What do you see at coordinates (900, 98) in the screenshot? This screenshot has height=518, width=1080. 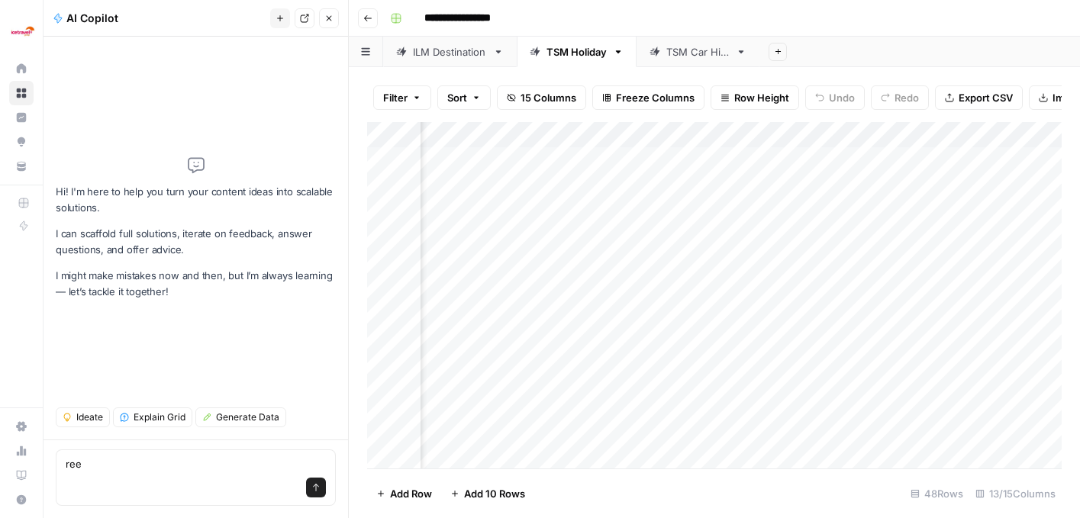 I see `button: Redo` at bounding box center [900, 98].